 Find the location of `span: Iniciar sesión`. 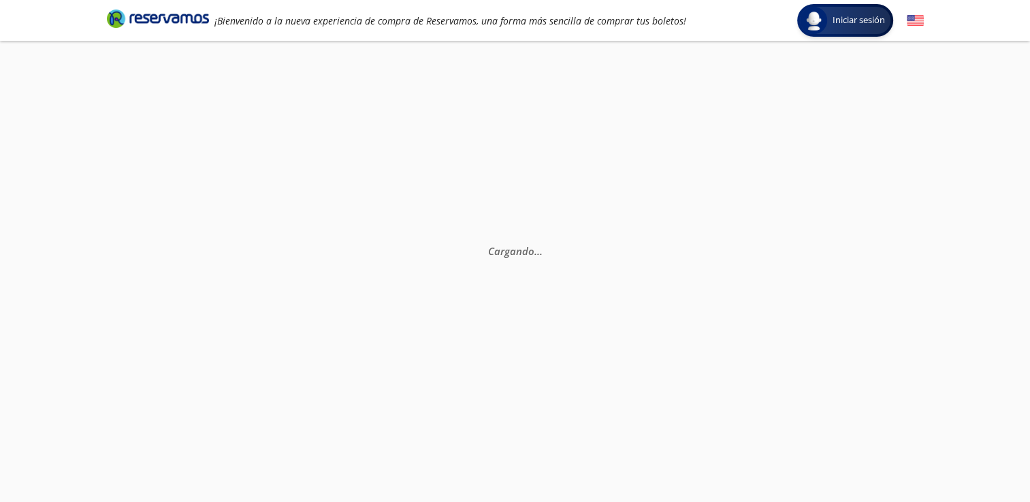

span: Iniciar sesión is located at coordinates (859, 20).